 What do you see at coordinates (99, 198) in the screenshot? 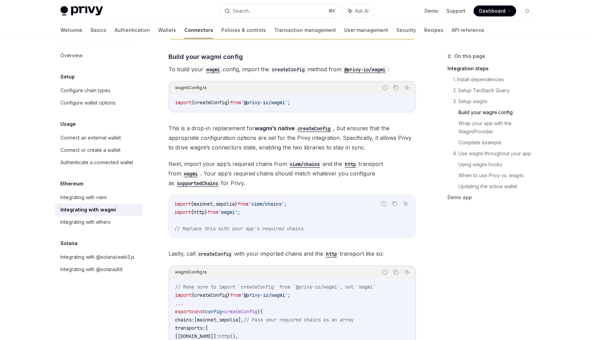
I see `a: Integrating with viem` at bounding box center [99, 198].